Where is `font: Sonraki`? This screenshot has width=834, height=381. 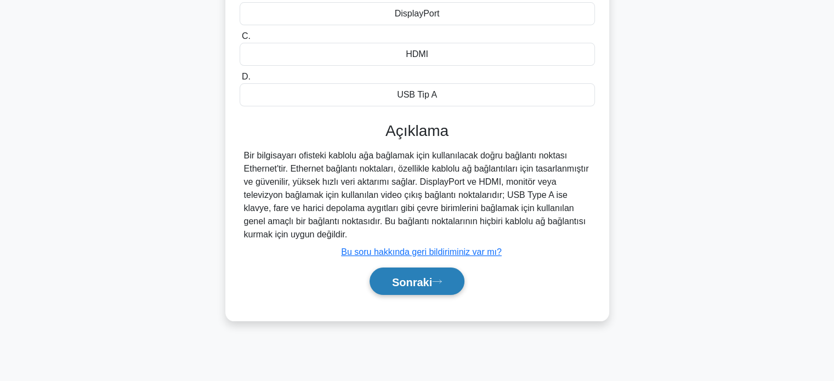
font: Sonraki is located at coordinates (412, 282).